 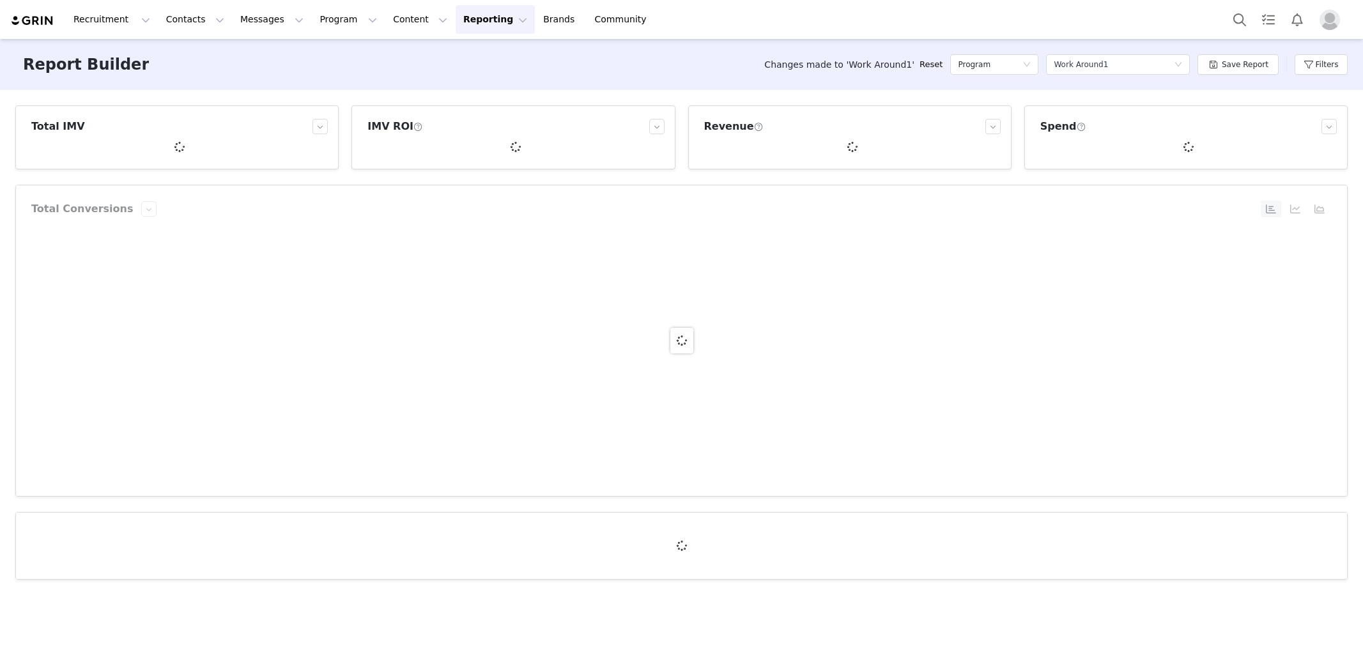 I want to click on a: Community, so click(x=624, y=19).